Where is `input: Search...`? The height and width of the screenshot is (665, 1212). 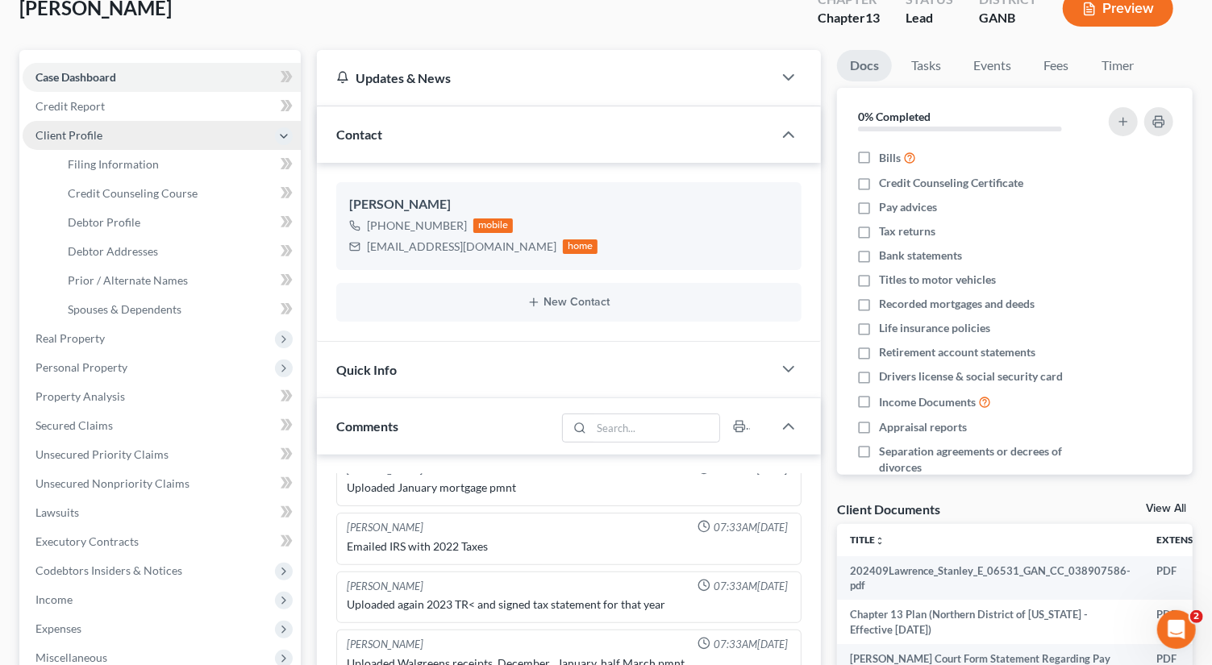 input: Search... is located at coordinates (656, 428).